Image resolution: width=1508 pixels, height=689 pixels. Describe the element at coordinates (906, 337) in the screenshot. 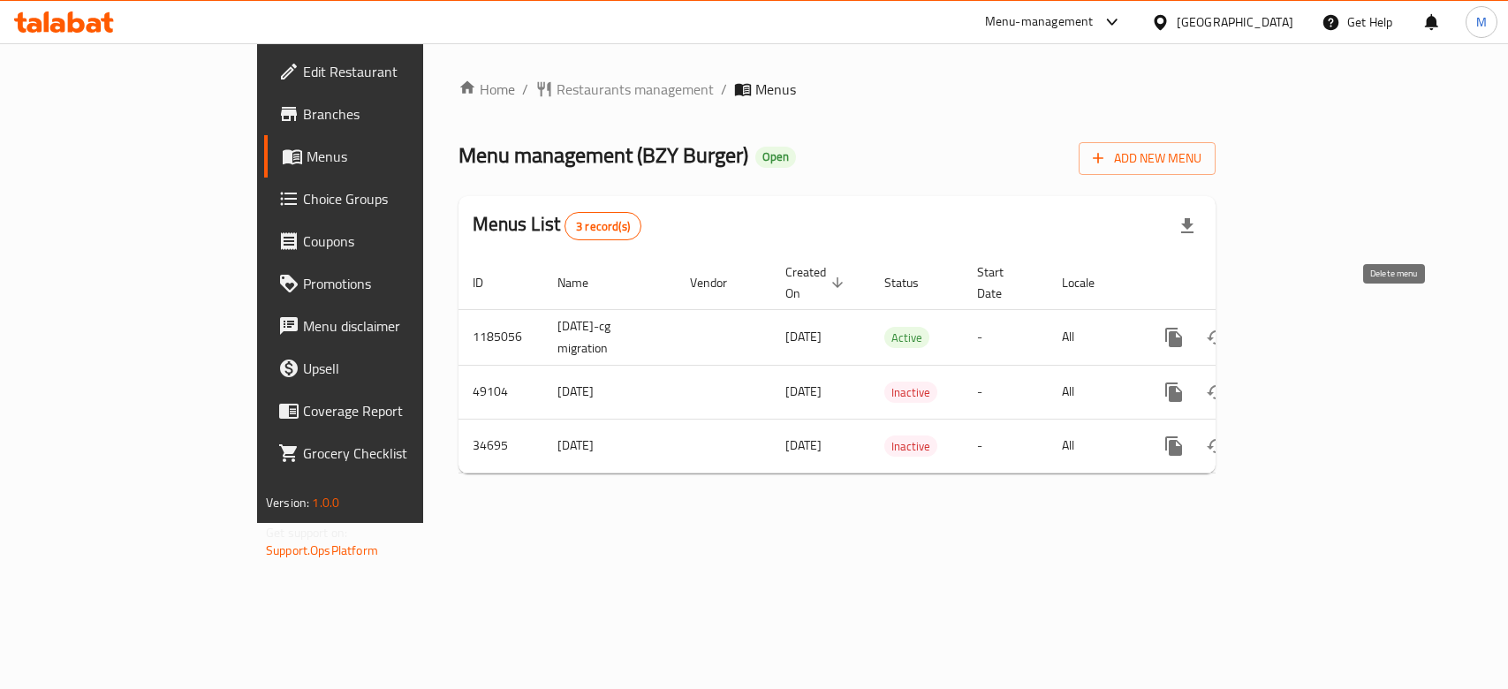

I see `span: Active` at that location.